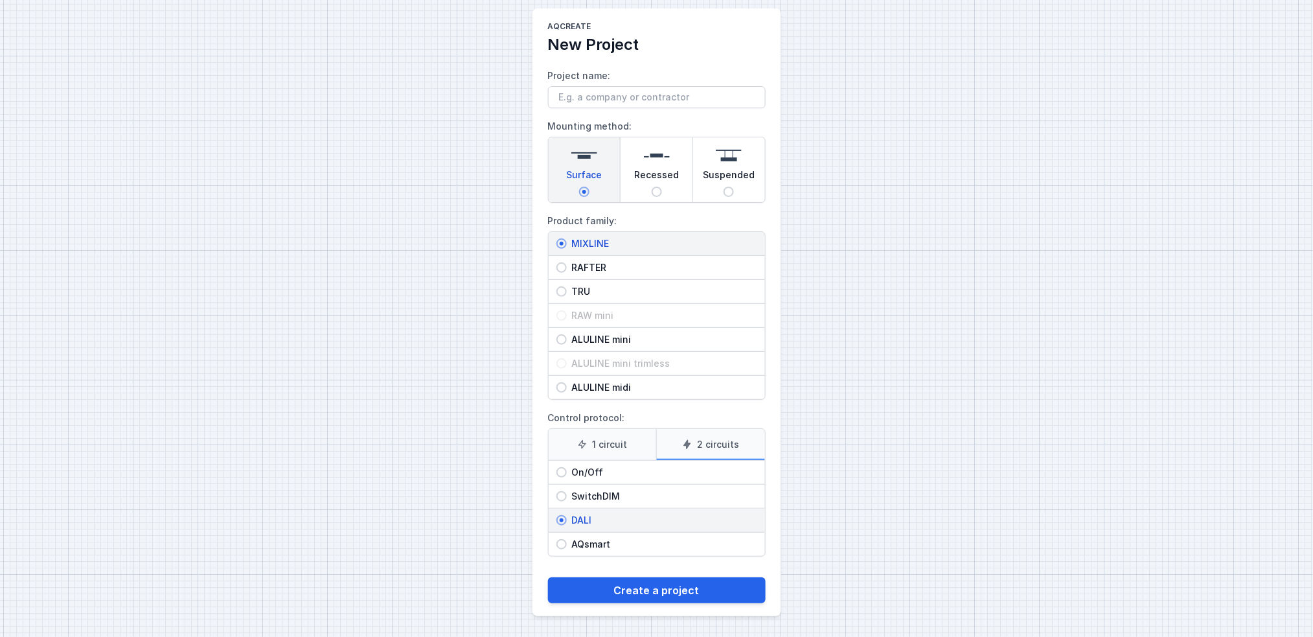  What do you see at coordinates (662, 472) in the screenshot?
I see `span: On/Off` at bounding box center [662, 472].